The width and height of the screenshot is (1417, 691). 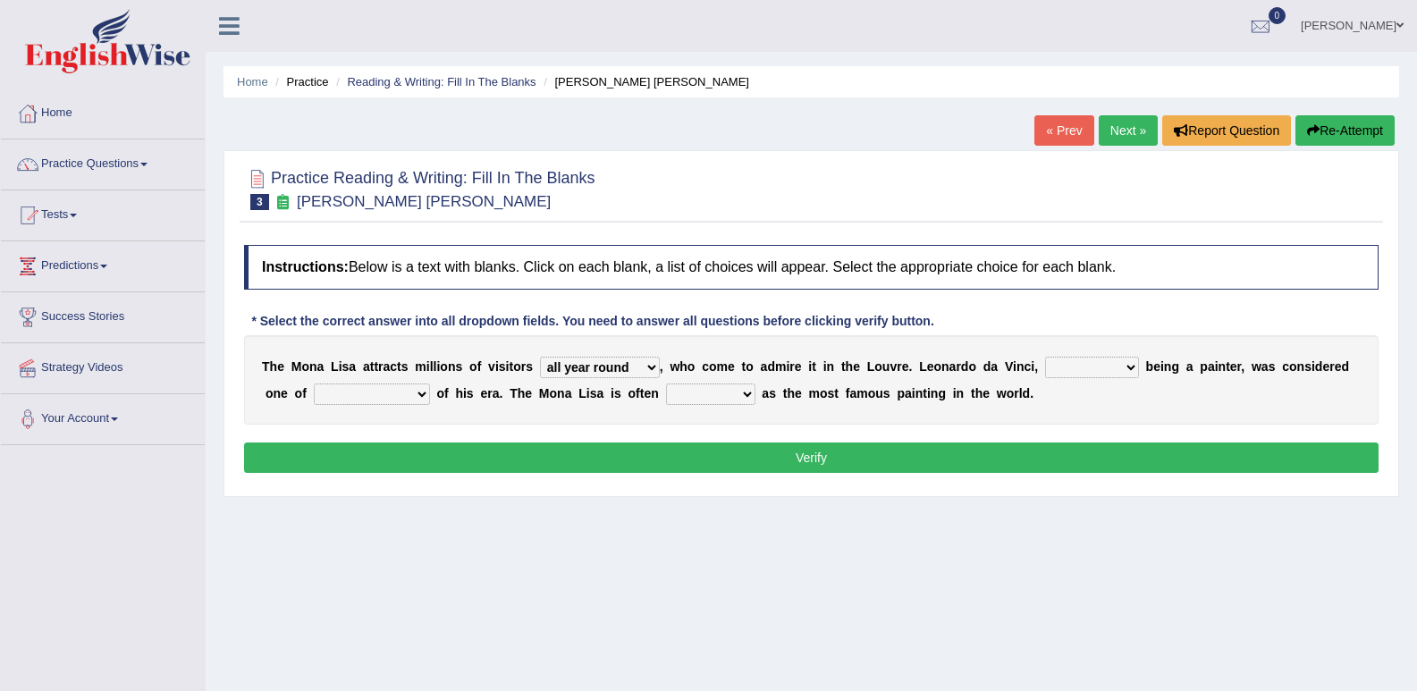 I want to click on b: l, so click(x=432, y=366).